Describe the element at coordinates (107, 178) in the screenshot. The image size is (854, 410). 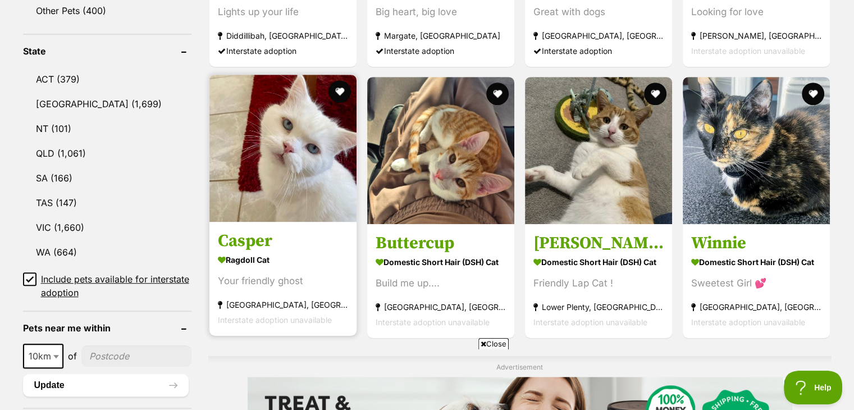
I see `a: SA (166)` at that location.